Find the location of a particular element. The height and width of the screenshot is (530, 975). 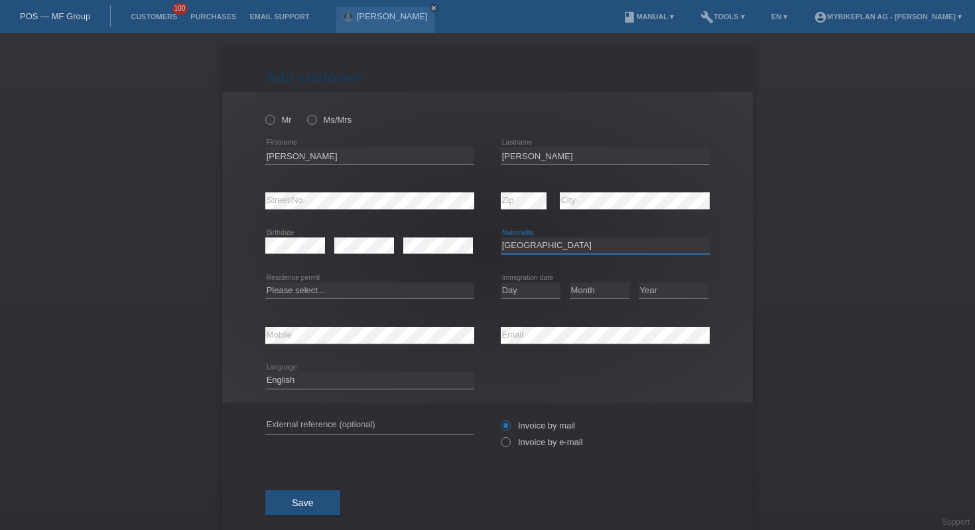

label: Mr is located at coordinates (279, 119).